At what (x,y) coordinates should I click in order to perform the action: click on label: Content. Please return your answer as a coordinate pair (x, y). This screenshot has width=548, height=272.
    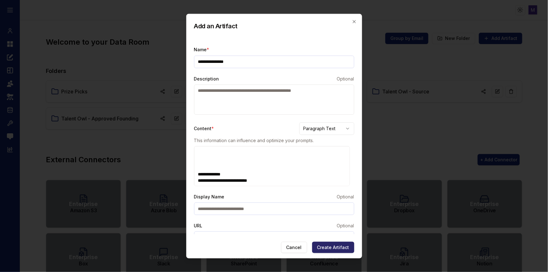
    Looking at the image, I should click on (204, 128).